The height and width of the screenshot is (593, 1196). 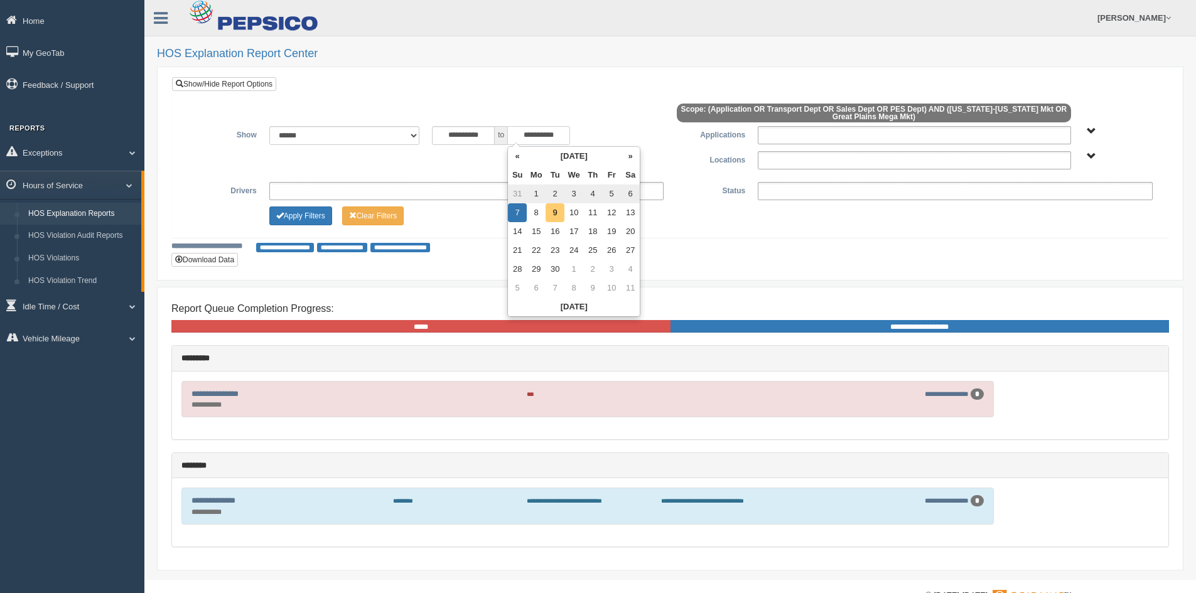 What do you see at coordinates (612, 175) in the screenshot?
I see `th: Fr` at bounding box center [612, 175].